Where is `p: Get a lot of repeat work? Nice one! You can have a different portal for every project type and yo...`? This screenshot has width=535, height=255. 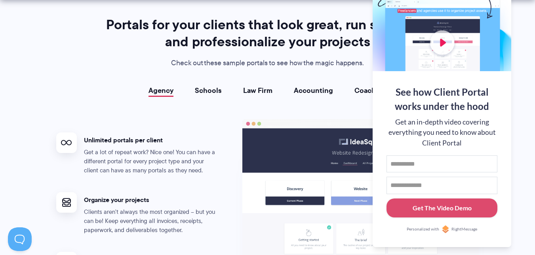 p: Get a lot of repeat work? Nice one! You can have a different portal for every project type and yo... is located at coordinates (151, 161).